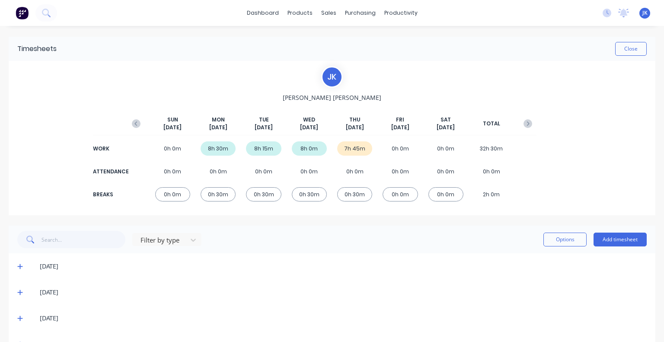  Describe the element at coordinates (263, 148) in the screenshot. I see `div: 8h 15m` at that location.